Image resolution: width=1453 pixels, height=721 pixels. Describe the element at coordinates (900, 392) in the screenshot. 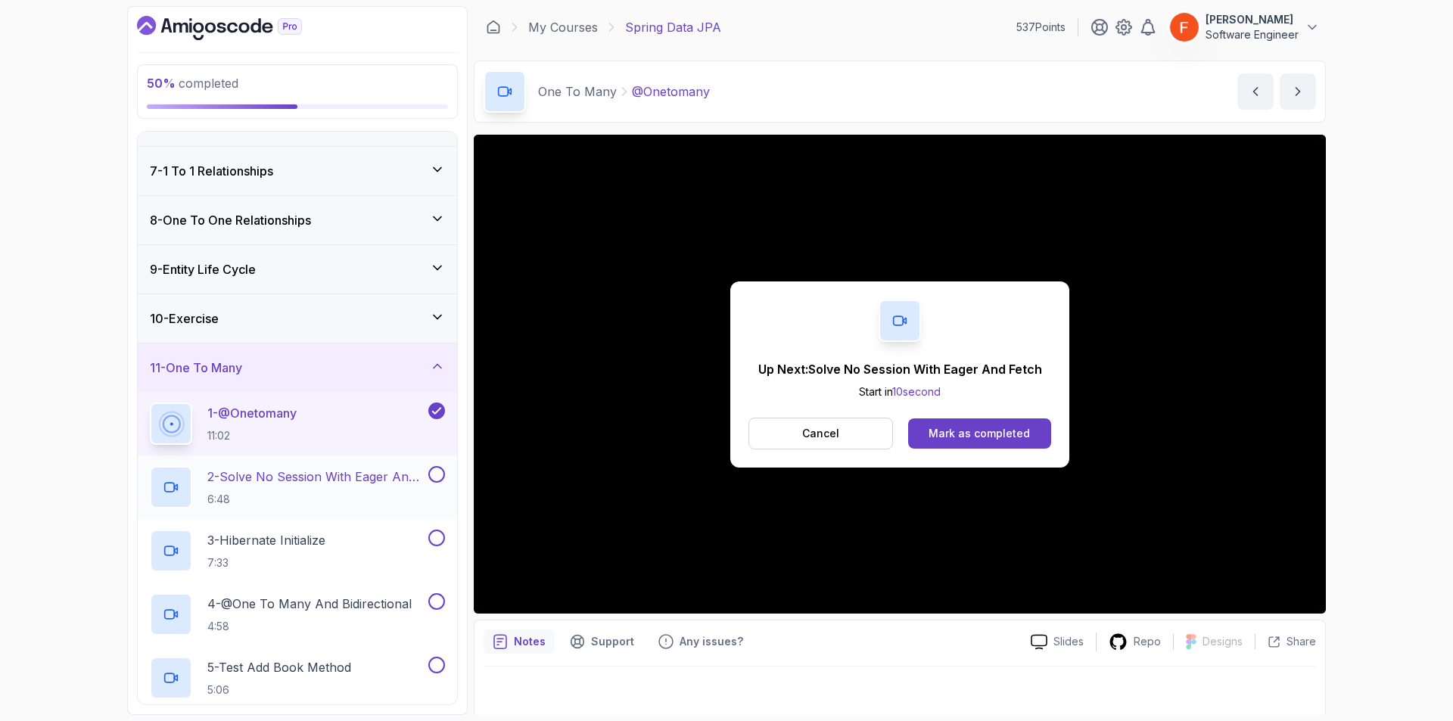

I see `p: Start in` at that location.